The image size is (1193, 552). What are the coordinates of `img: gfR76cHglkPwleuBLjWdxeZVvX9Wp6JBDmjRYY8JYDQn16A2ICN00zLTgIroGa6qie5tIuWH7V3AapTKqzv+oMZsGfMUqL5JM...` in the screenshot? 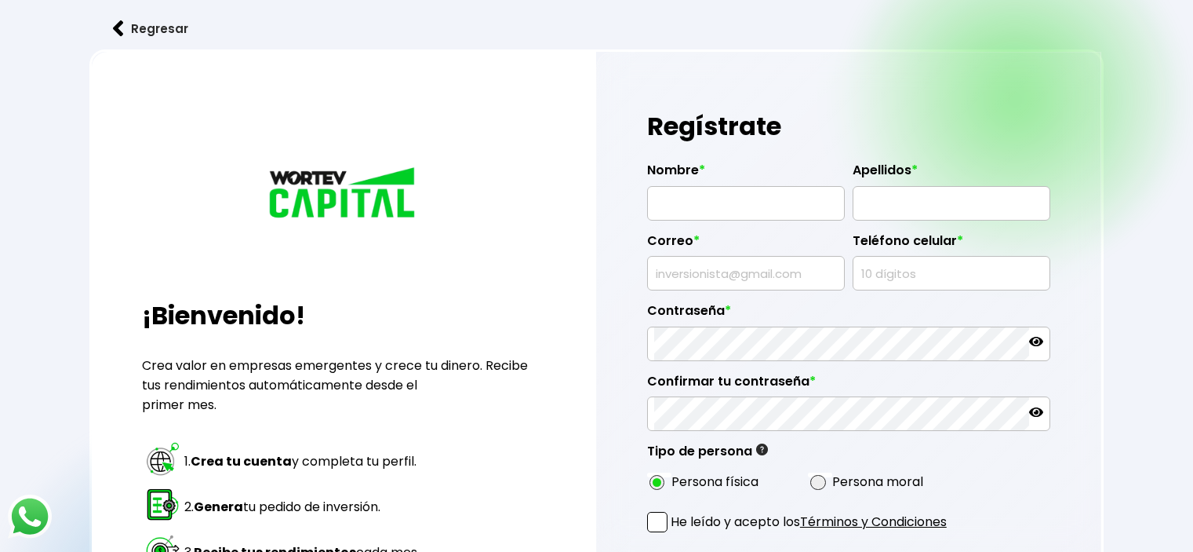 It's located at (762, 449).